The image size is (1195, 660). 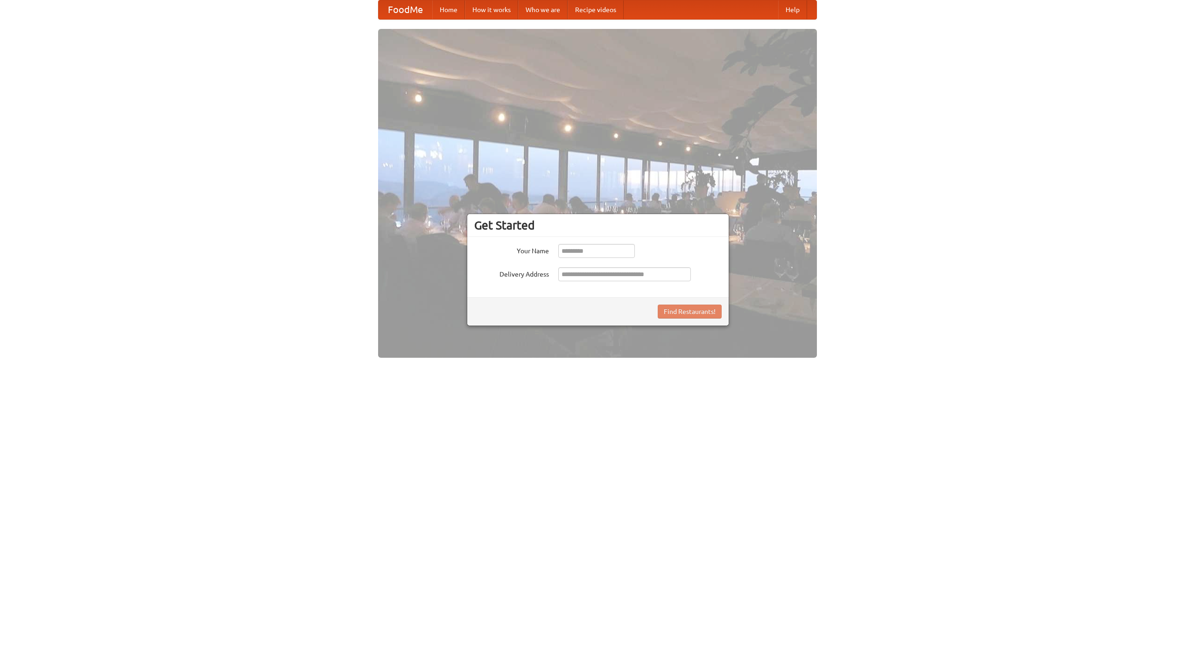 What do you see at coordinates (405, 10) in the screenshot?
I see `a: FoodMe` at bounding box center [405, 10].